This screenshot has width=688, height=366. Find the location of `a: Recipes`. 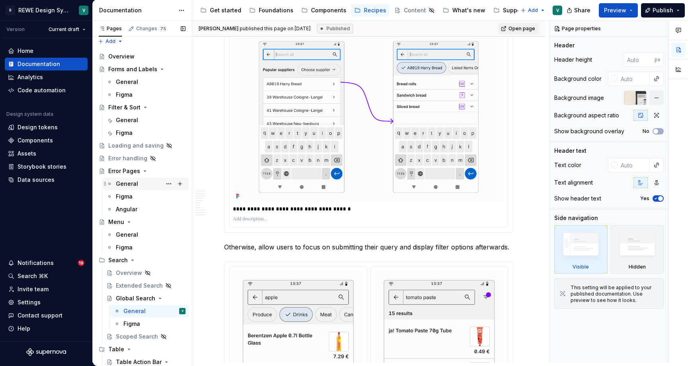

a: Recipes is located at coordinates (370, 10).